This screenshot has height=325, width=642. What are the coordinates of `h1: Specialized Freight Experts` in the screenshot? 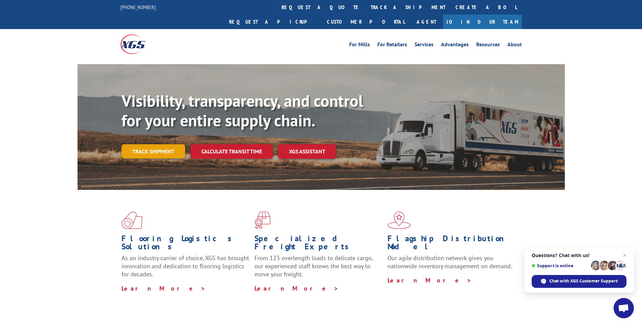 It's located at (318, 245).